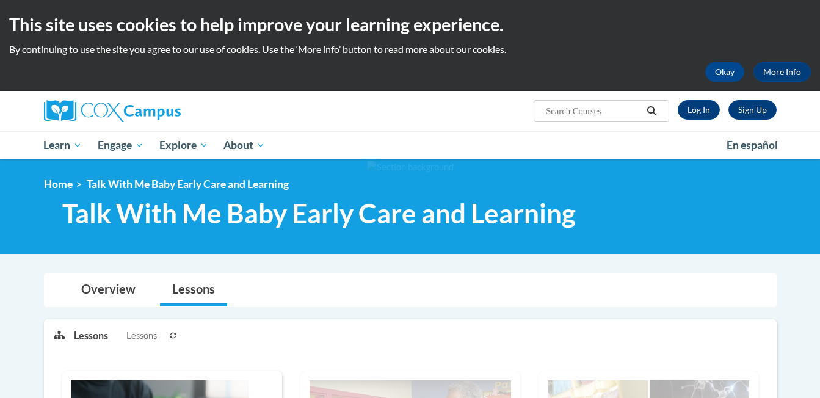 This screenshot has width=820, height=398. What do you see at coordinates (783, 72) in the screenshot?
I see `a: More Info` at bounding box center [783, 72].